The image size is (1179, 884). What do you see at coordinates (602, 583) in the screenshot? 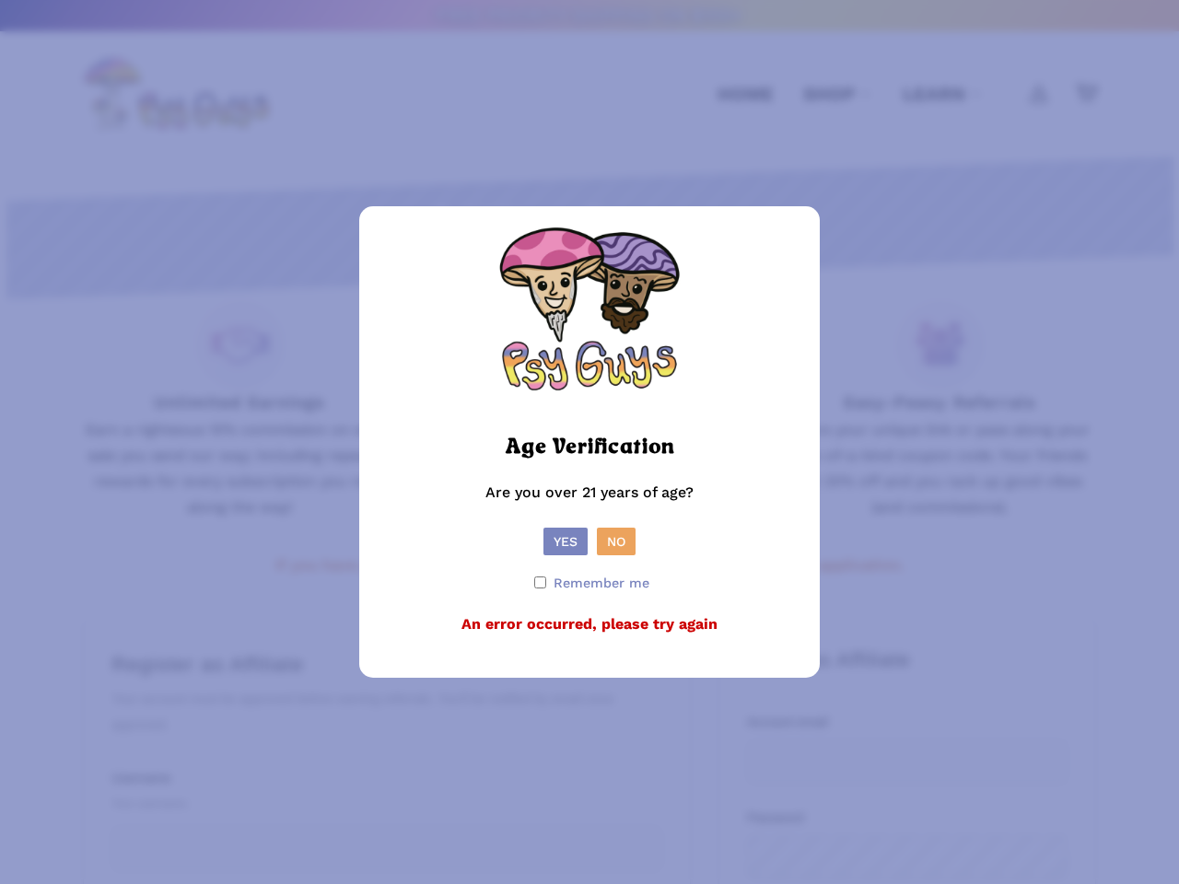
I see `span: Remember me` at bounding box center [602, 583].